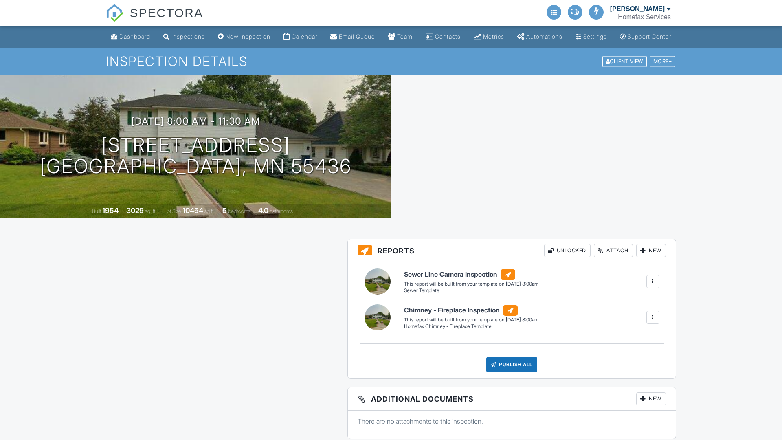  I want to click on a: Contacts, so click(443, 37).